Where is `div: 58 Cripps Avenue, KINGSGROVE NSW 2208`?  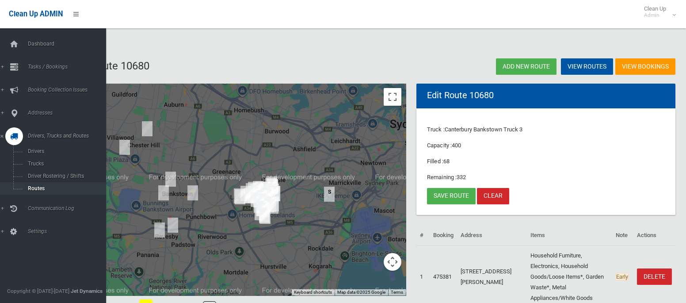 div: 58 Cripps Avenue, KINGSGROVE NSW 2208 is located at coordinates (269, 205).